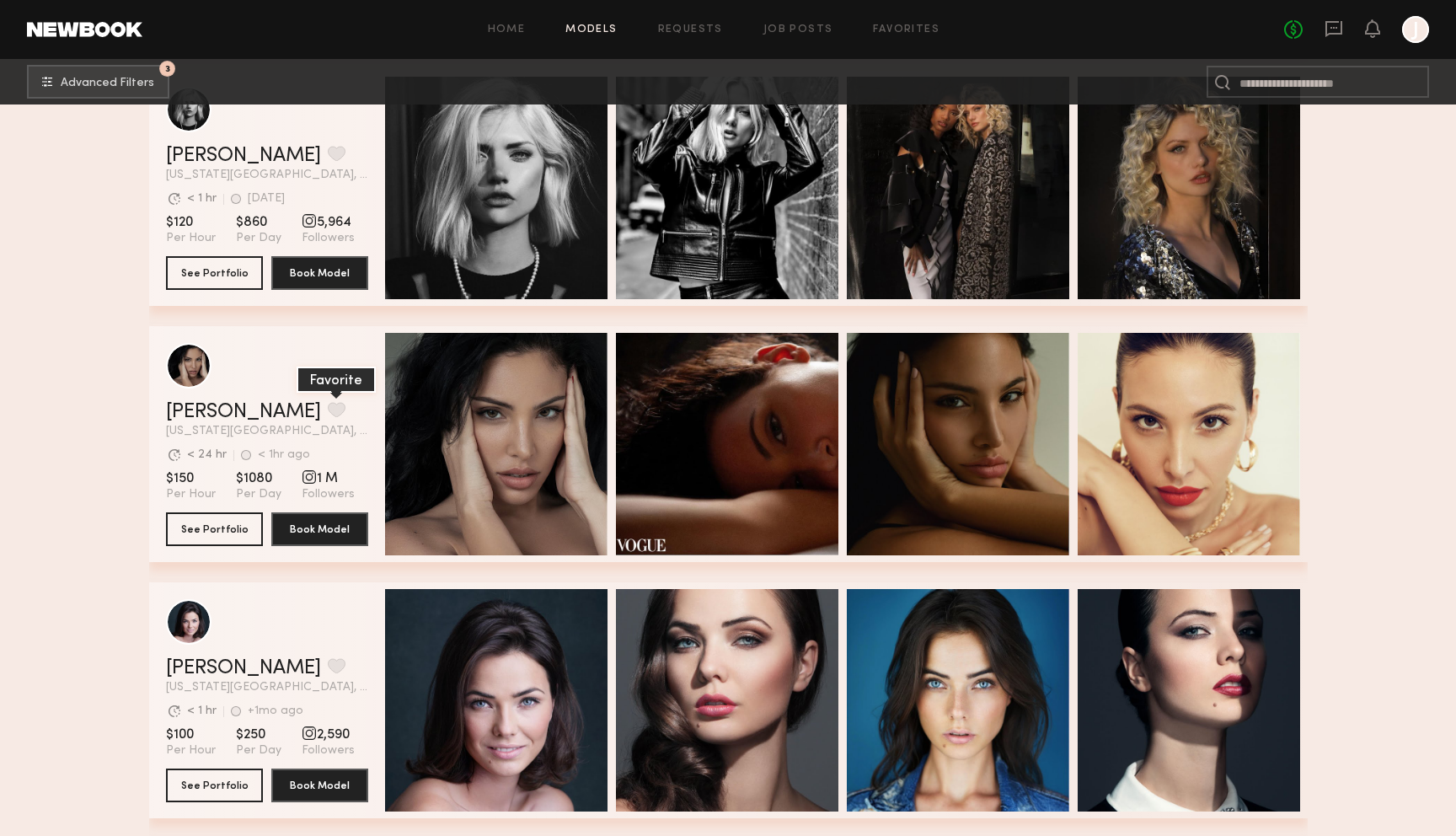  What do you see at coordinates (259, 479) in the screenshot?
I see `span: $1080` at bounding box center [259, 479].